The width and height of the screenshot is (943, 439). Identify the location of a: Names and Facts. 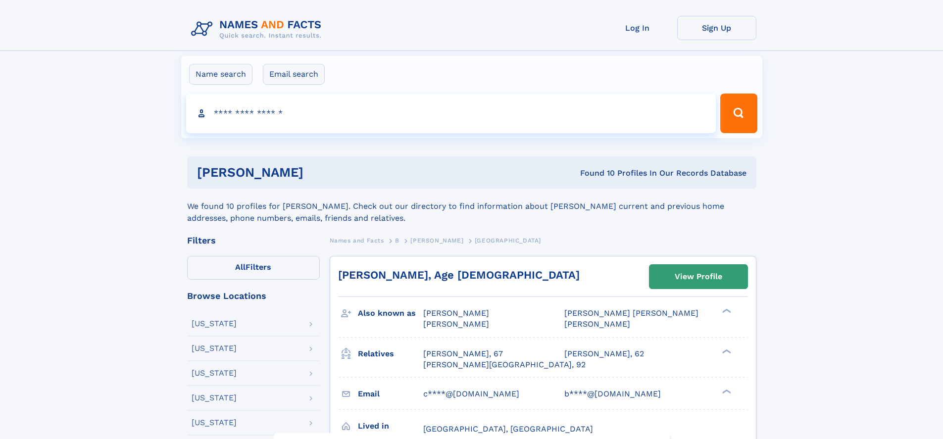
(357, 240).